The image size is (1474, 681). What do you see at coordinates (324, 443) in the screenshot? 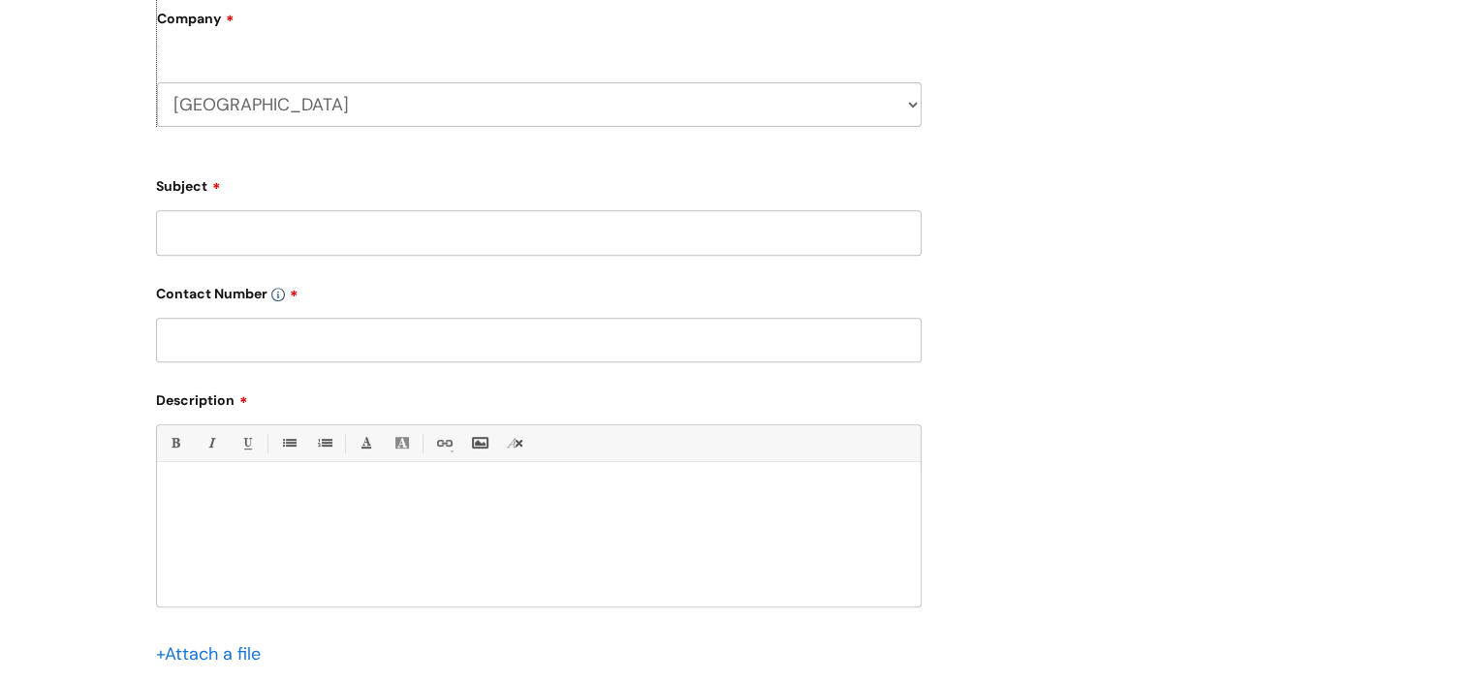
I see `a: 1. Ordered List (Ctrl-Shift-8)` at bounding box center [324, 443].